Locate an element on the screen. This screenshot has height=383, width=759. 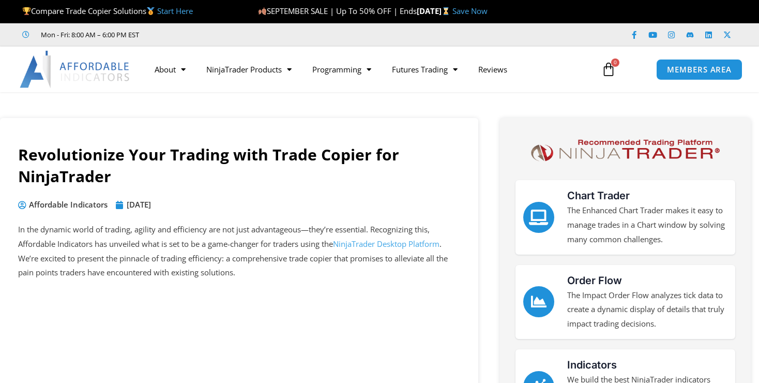
span: Mon - Fri: 8:00 AM – 6:00 PM EST is located at coordinates (88, 35).